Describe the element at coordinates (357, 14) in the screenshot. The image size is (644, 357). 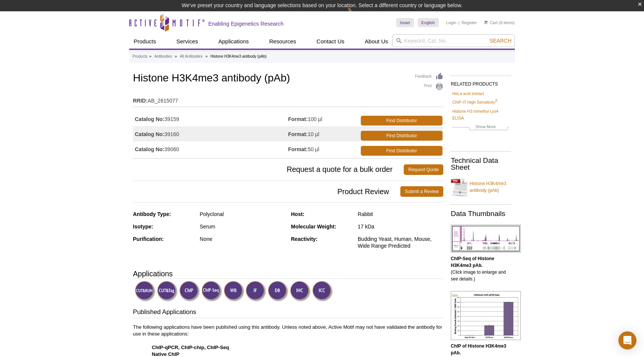
I see `img: Change Here` at that location.